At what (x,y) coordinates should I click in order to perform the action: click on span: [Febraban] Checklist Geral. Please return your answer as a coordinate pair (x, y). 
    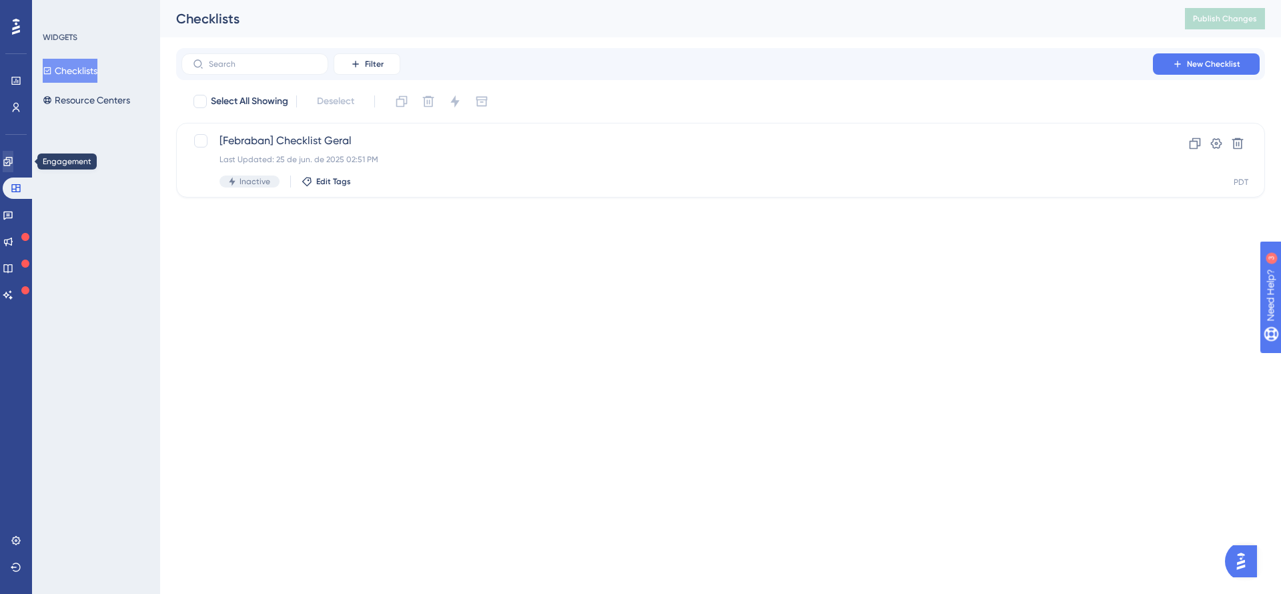
    Looking at the image, I should click on (667, 141).